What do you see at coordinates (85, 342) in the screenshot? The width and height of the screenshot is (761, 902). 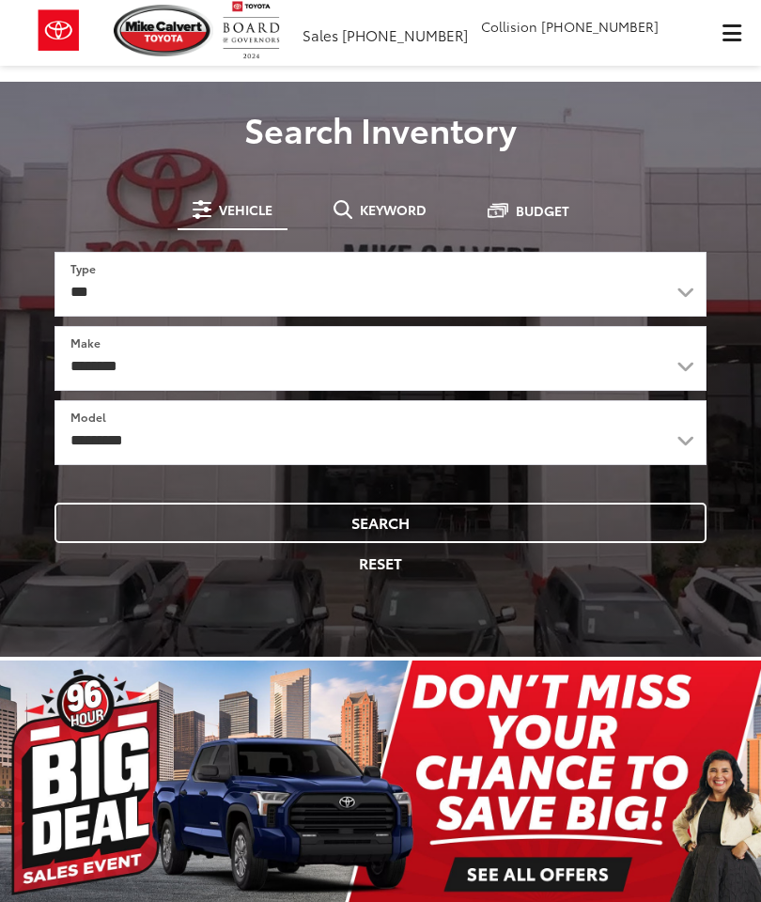 I see `label: Make` at bounding box center [85, 342].